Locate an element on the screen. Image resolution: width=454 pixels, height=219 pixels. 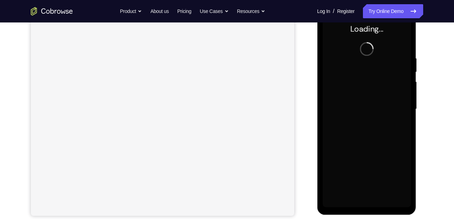
a: Try Online Demo is located at coordinates (393, 11).